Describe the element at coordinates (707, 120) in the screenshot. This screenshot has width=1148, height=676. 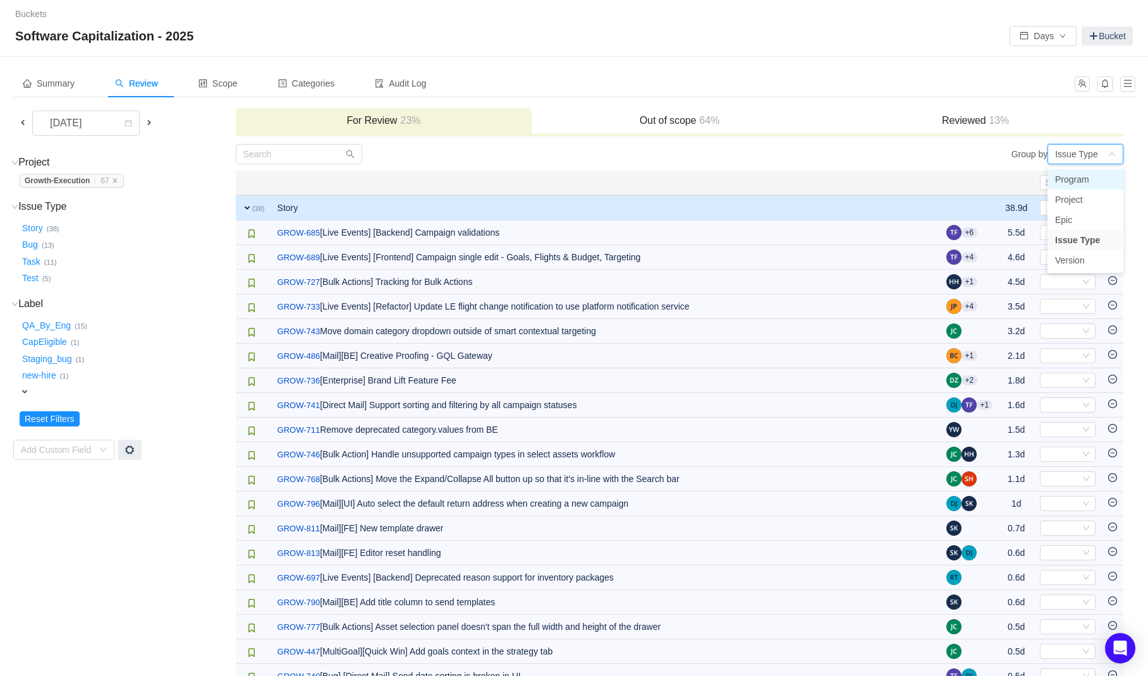
I see `span: 64%` at that location.